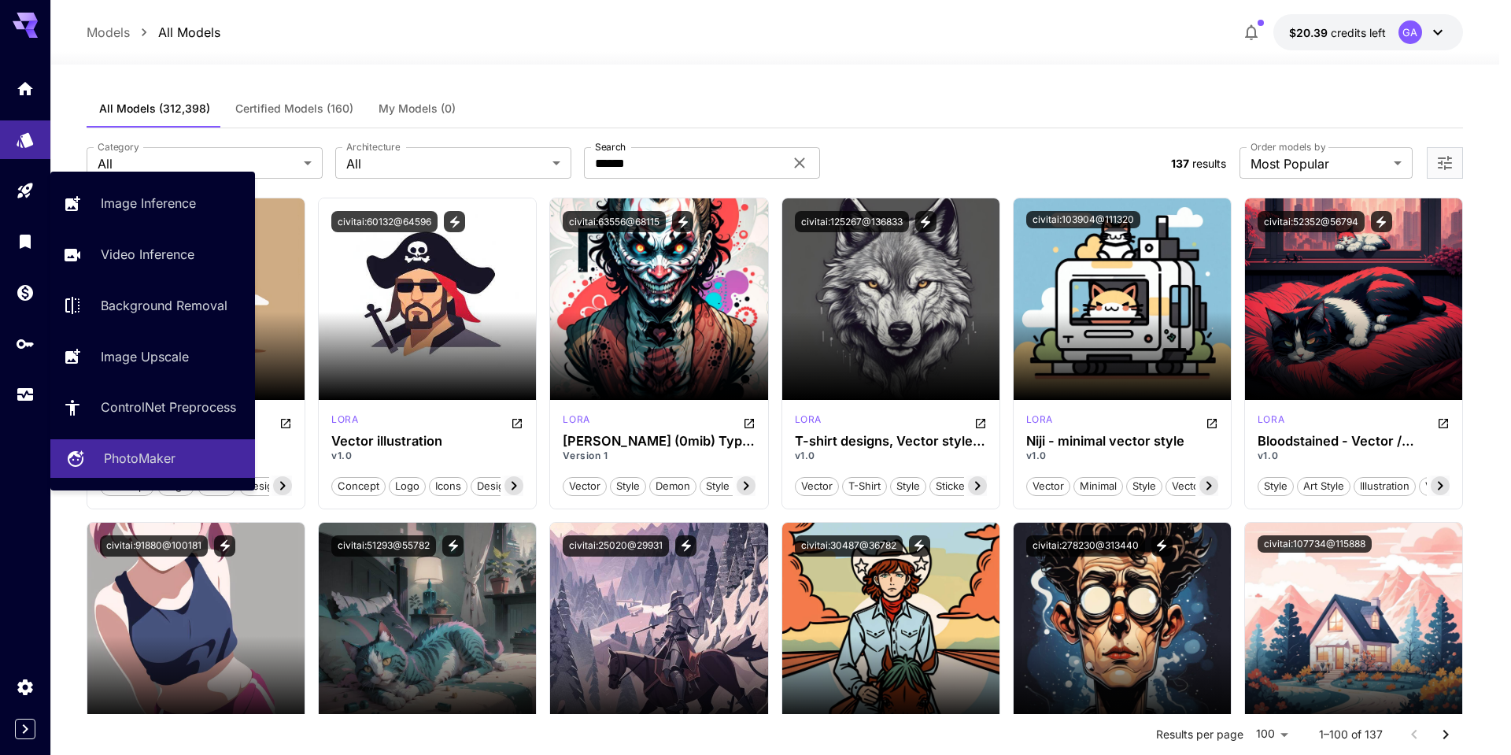  I want to click on p: Version 1, so click(659, 456).